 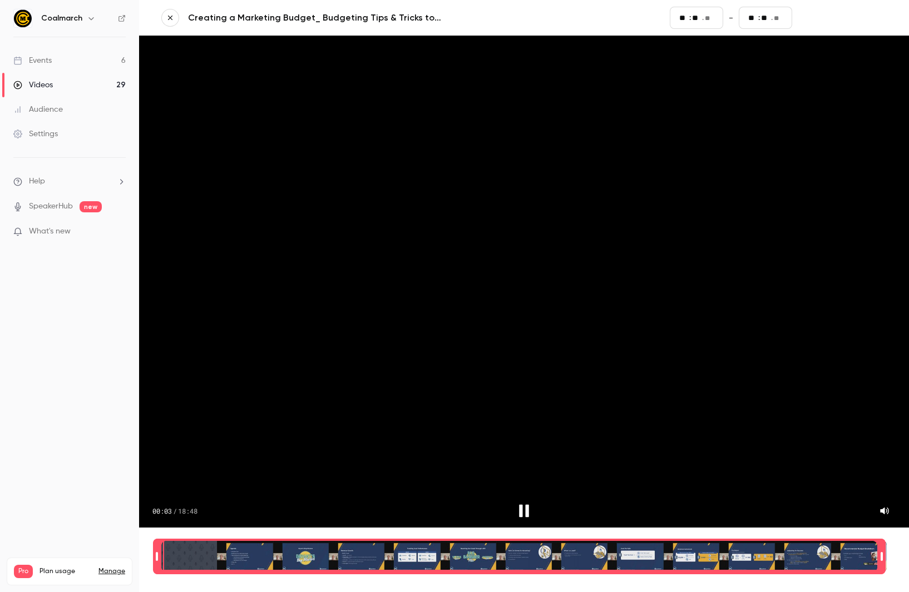 What do you see at coordinates (62, 18) in the screenshot?
I see `h6: Coalmarch` at bounding box center [62, 18].